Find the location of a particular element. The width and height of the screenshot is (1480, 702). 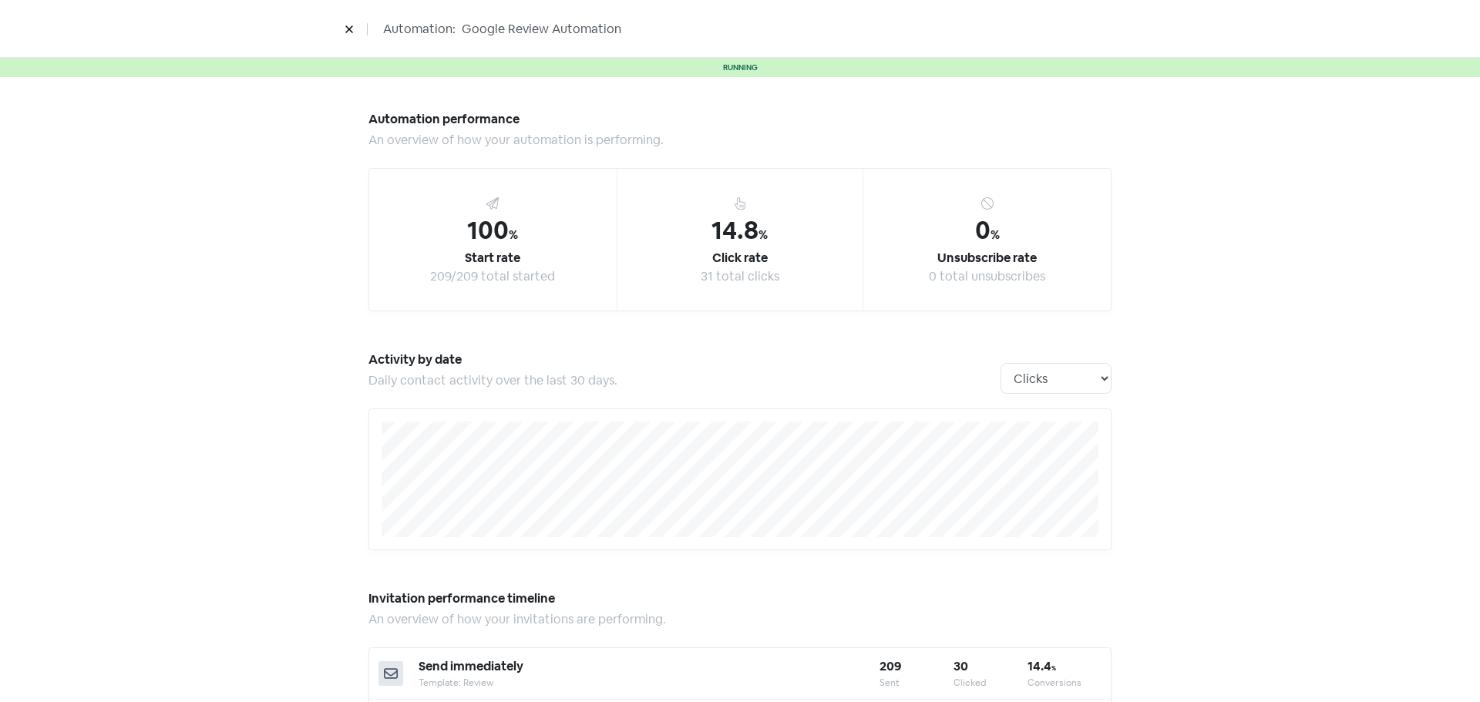

b: 209 is located at coordinates (890, 666).